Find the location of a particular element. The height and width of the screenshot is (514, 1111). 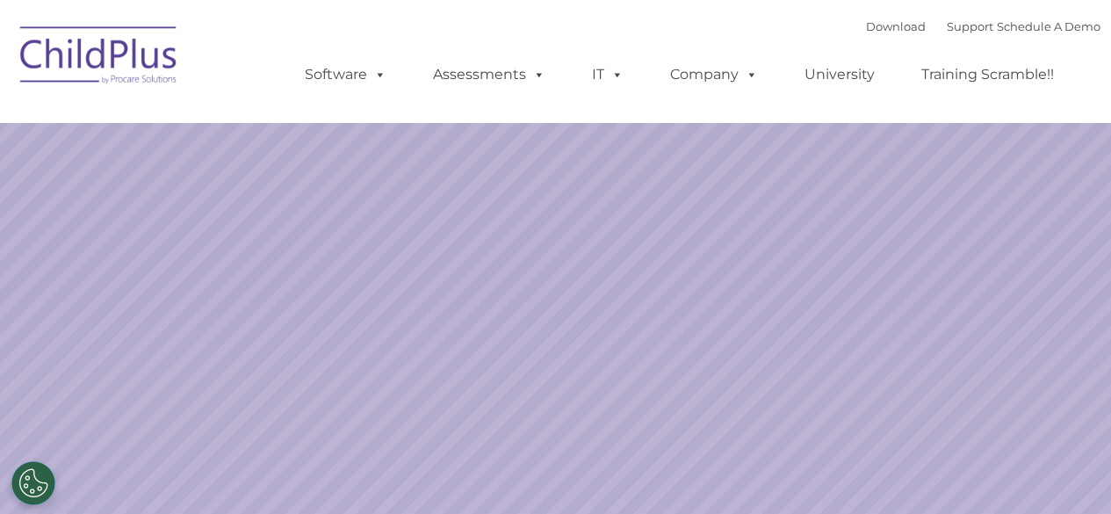

a: Assessments is located at coordinates (489, 75).